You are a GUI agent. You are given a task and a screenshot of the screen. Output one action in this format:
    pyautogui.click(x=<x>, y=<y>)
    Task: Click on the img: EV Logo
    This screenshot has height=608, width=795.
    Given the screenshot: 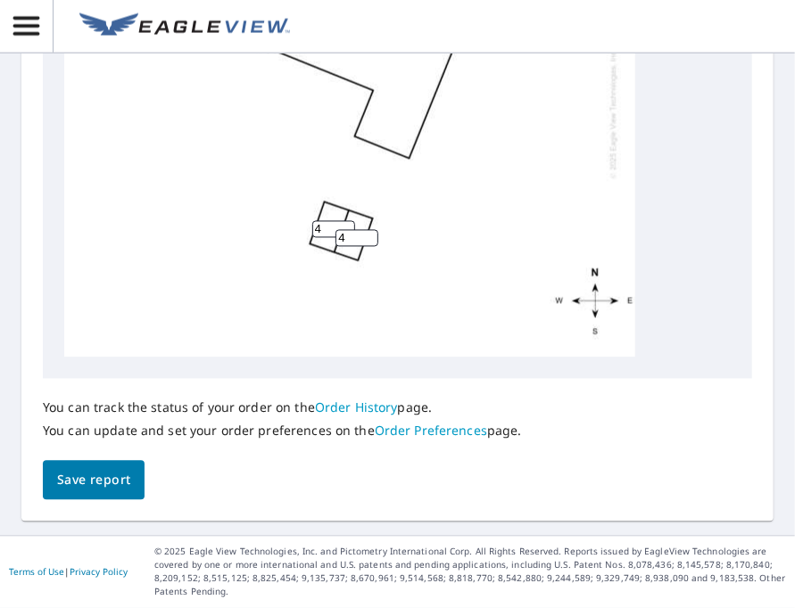 What is the action you would take?
    pyautogui.click(x=185, y=27)
    